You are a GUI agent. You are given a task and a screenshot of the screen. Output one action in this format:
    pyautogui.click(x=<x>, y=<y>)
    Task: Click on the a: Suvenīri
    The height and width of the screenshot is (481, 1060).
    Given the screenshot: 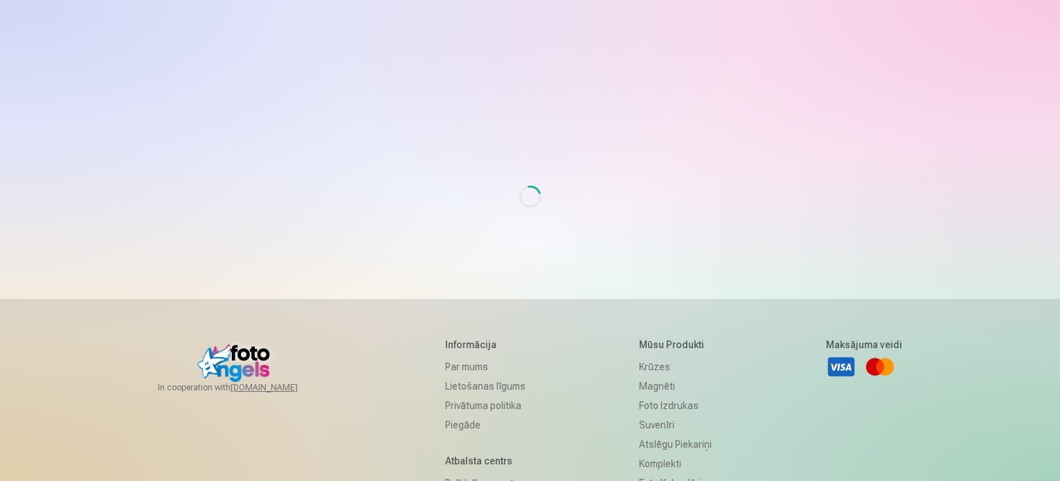 What is the action you would take?
    pyautogui.click(x=675, y=425)
    